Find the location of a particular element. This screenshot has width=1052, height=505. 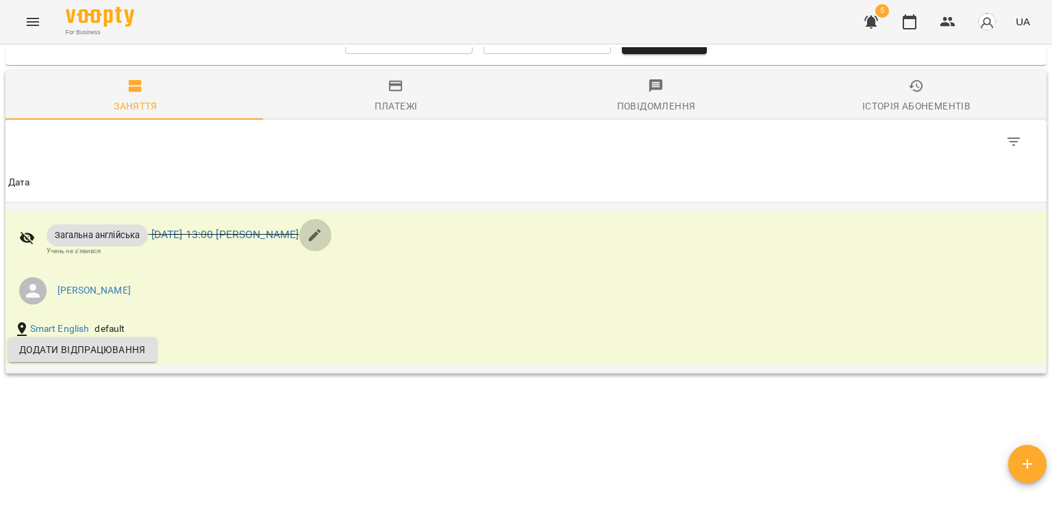

span: Загальна англійська is located at coordinates (97, 235).